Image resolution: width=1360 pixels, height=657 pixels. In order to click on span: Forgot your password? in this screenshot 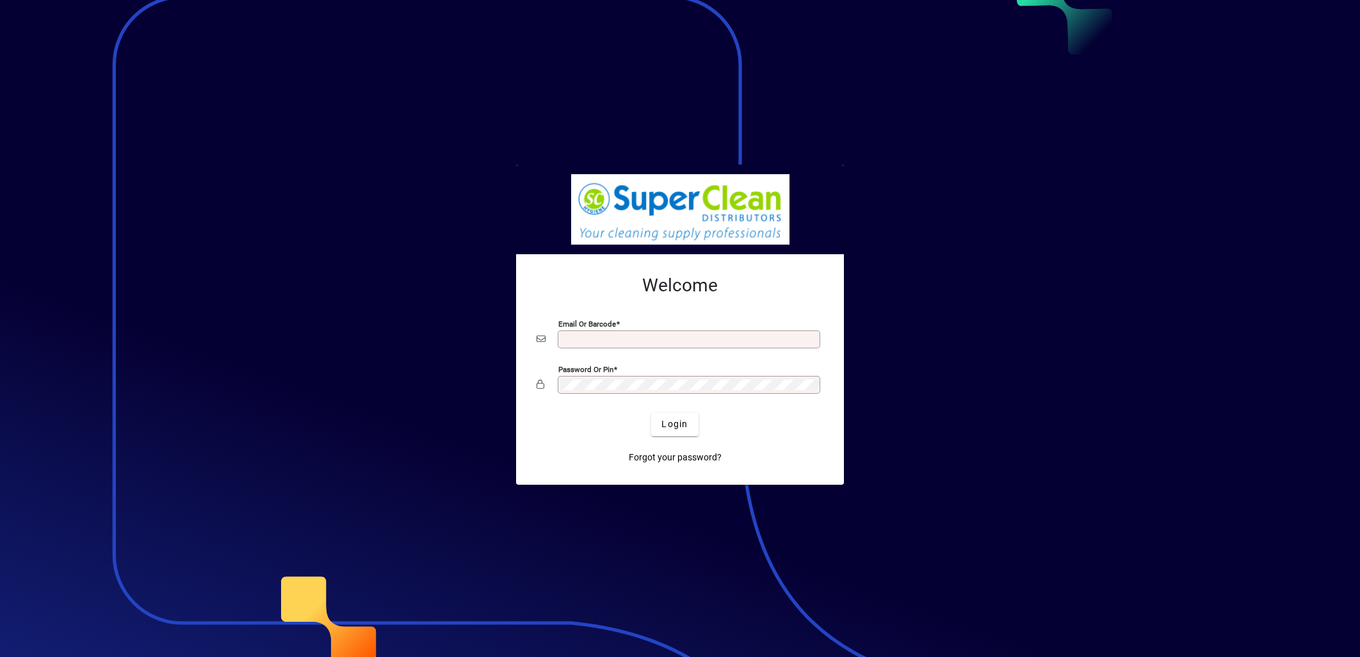, I will do `click(675, 457)`.